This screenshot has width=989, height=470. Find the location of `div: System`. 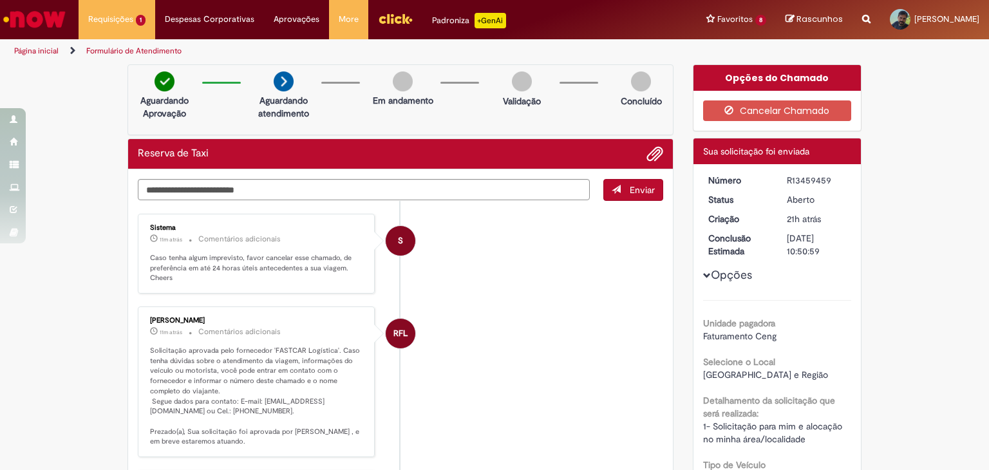

div: System is located at coordinates (400, 241).